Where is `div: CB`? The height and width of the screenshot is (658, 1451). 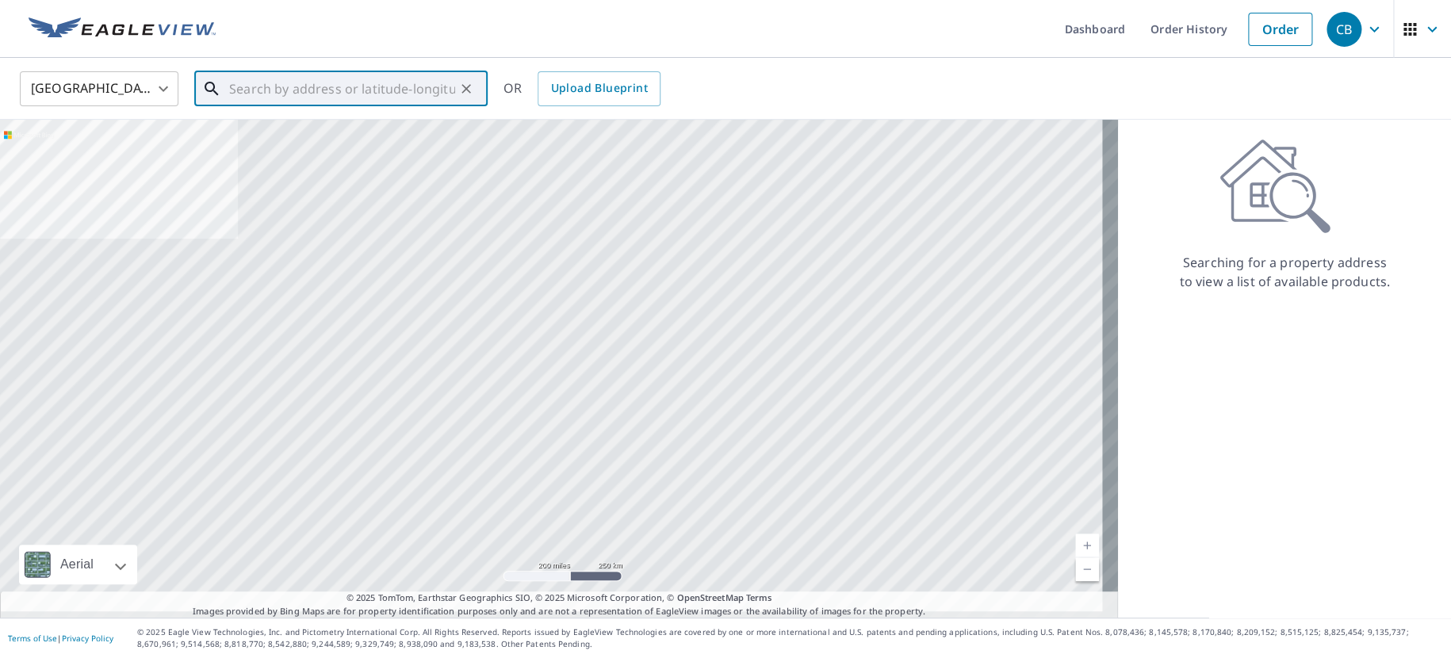 div: CB is located at coordinates (1344, 29).